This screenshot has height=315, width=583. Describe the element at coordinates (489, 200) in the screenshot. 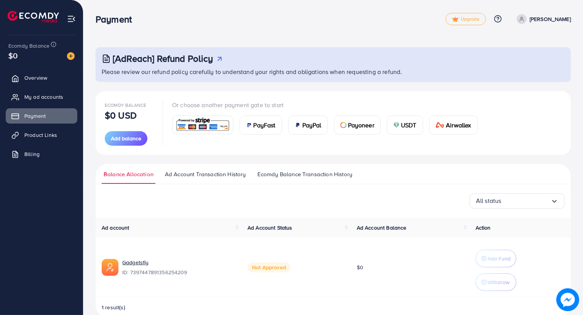

I see `span: All status` at that location.